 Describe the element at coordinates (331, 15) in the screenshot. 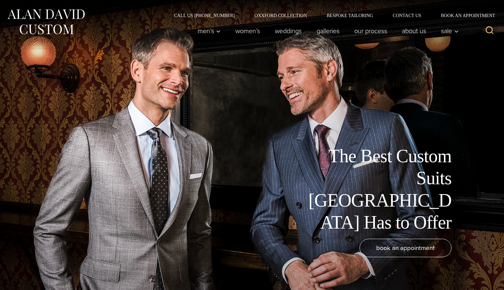

I see `nav: Secondary Navigation` at that location.